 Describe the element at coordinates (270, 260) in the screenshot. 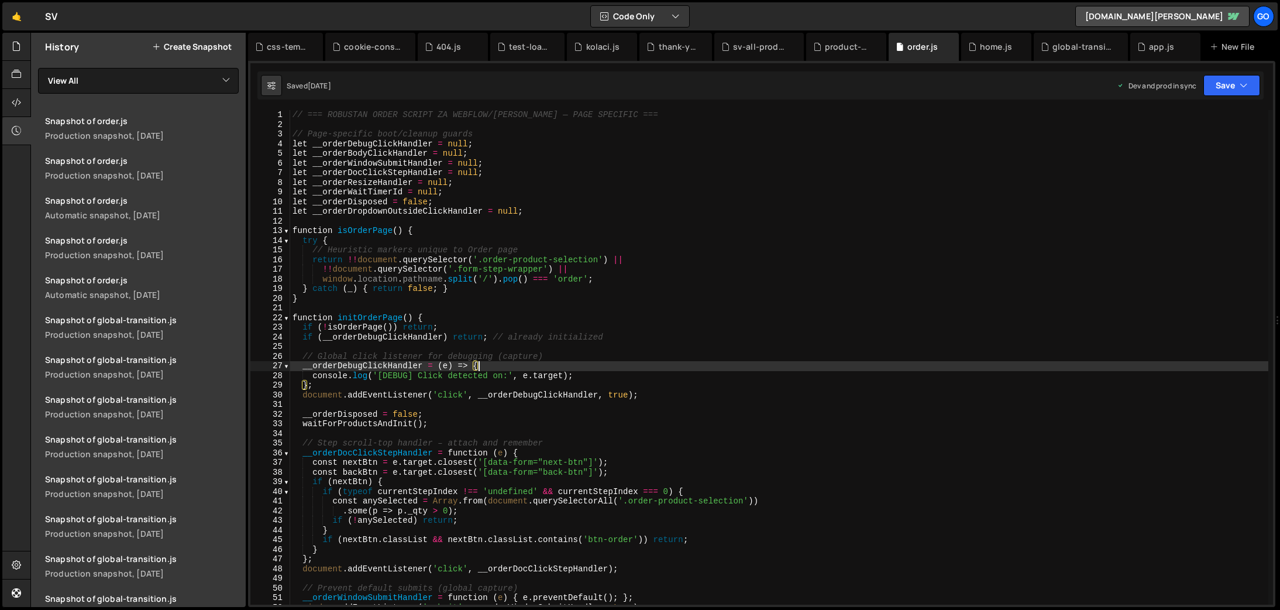

I see `div: 16` at that location.